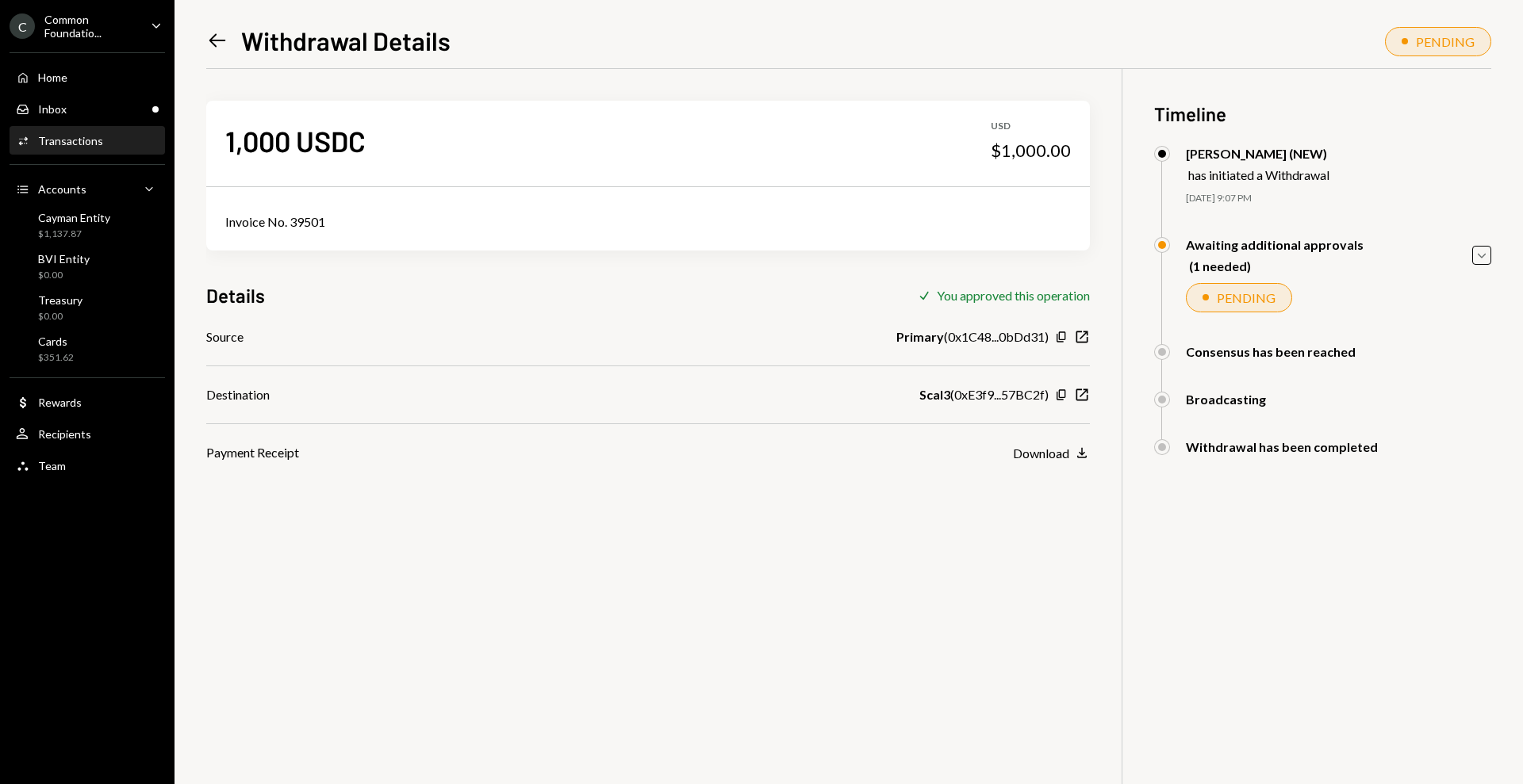 This screenshot has height=784, width=1523. Describe the element at coordinates (55, 358) in the screenshot. I see `div: $351.62` at that location.